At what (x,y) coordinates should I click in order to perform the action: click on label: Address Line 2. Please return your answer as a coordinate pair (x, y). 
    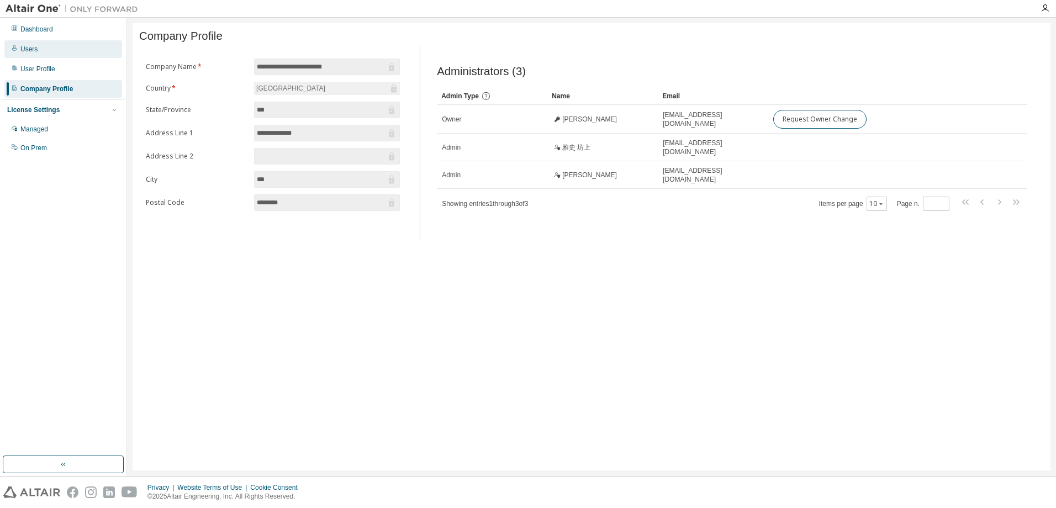
    Looking at the image, I should click on (197, 156).